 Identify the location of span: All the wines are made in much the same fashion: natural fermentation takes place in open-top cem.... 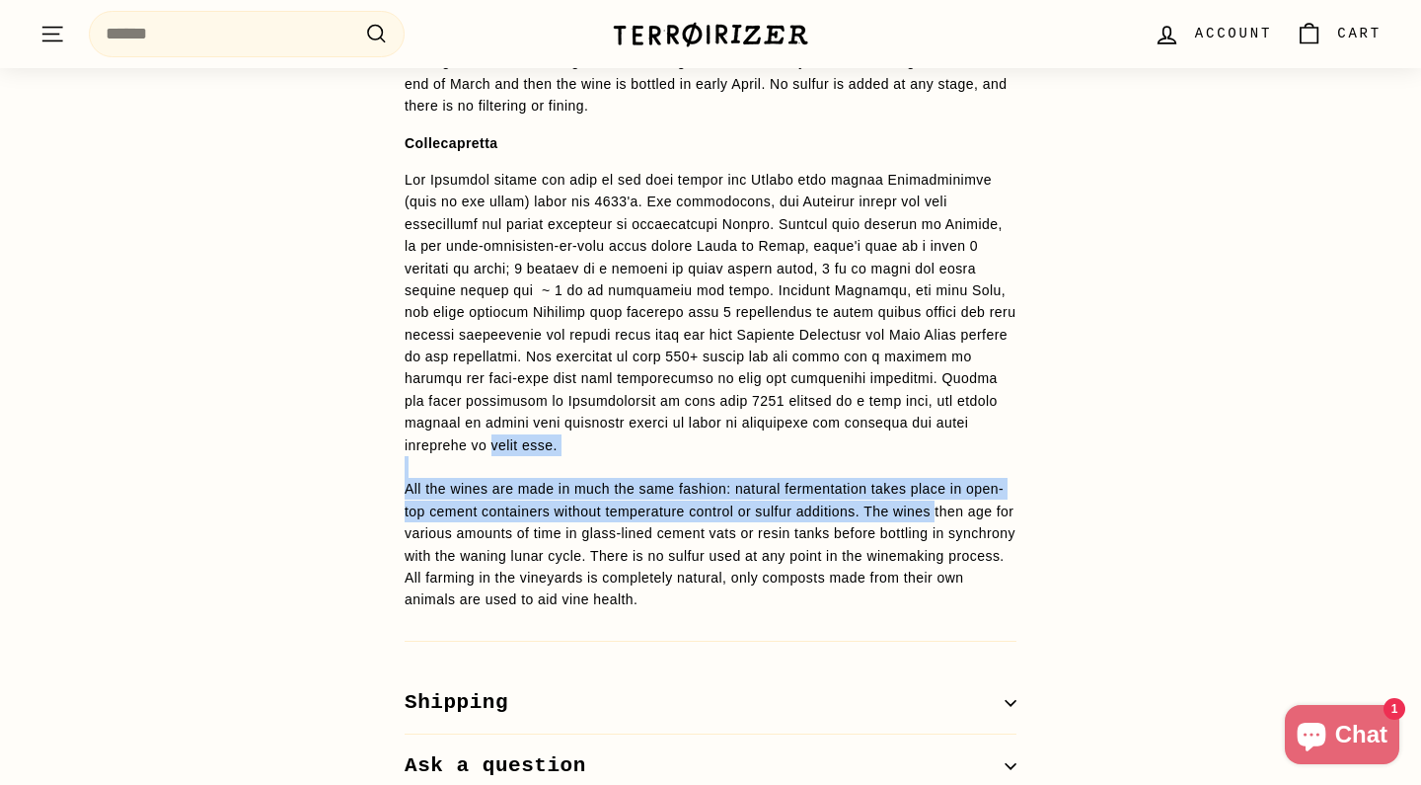
(710, 544).